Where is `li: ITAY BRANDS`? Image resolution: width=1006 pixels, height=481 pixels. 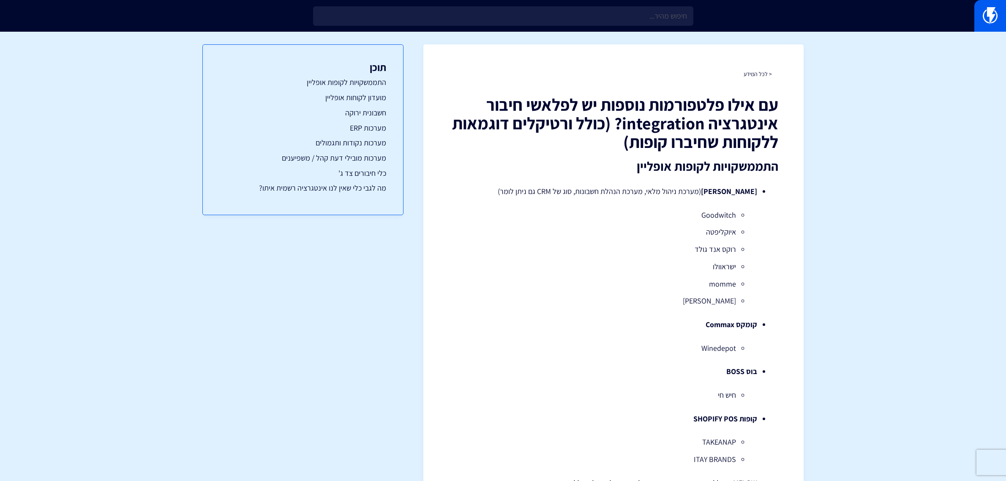
li: ITAY BRANDS is located at coordinates (614, 459).